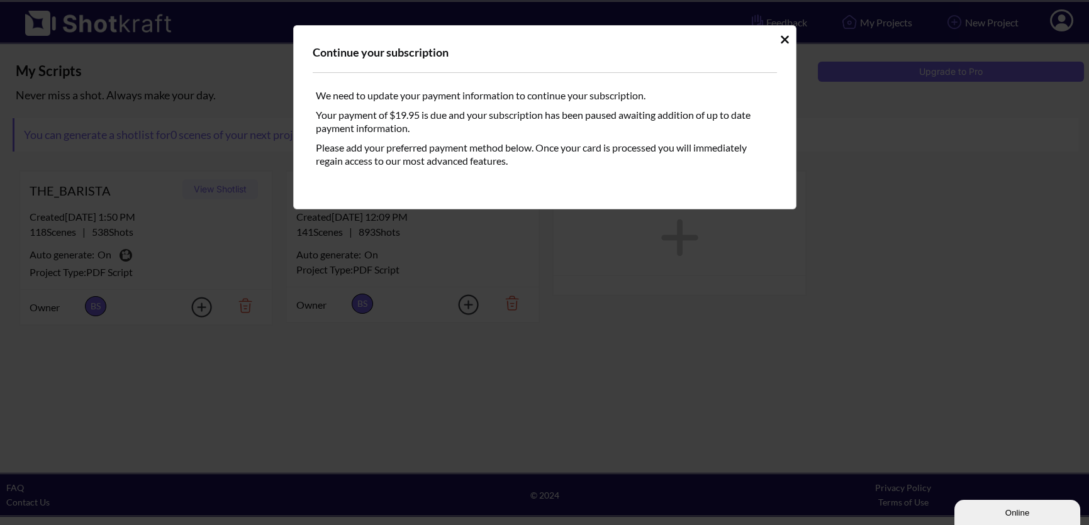 The image size is (1089, 525). Describe the element at coordinates (545, 95) in the screenshot. I see `div: We need to update your payment information to continue your subscription.` at that location.